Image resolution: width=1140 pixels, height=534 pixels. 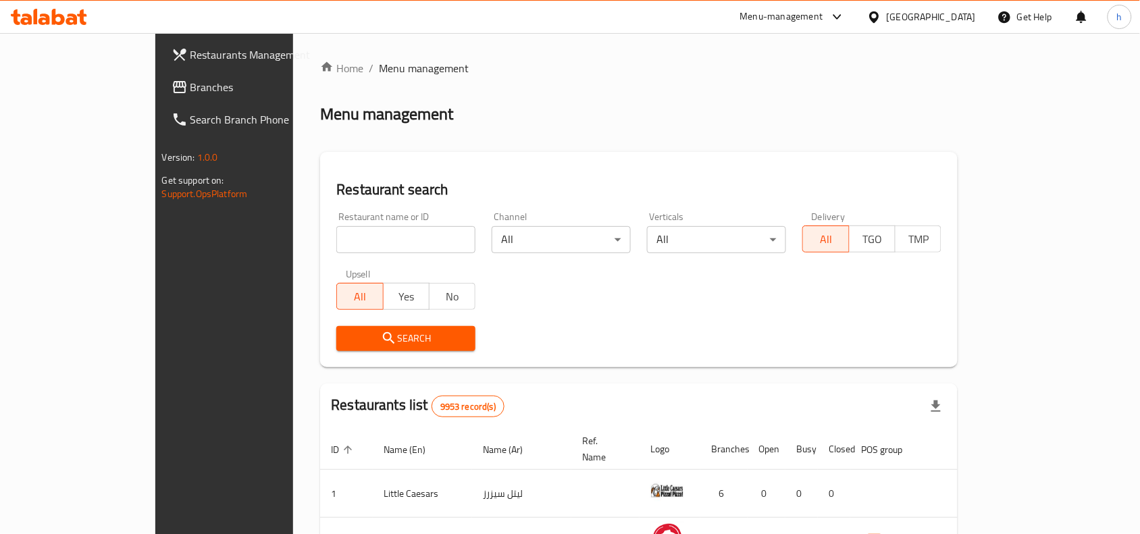 What do you see at coordinates (936, 407) in the screenshot?
I see `div: Export file` at bounding box center [936, 407].